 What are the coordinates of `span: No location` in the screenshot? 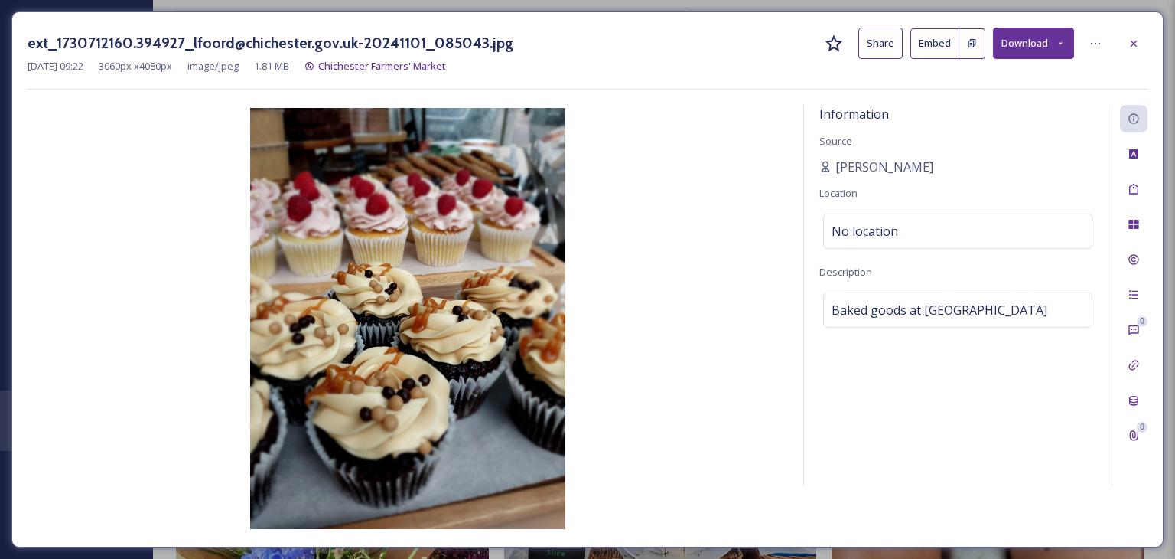 It's located at (865, 231).